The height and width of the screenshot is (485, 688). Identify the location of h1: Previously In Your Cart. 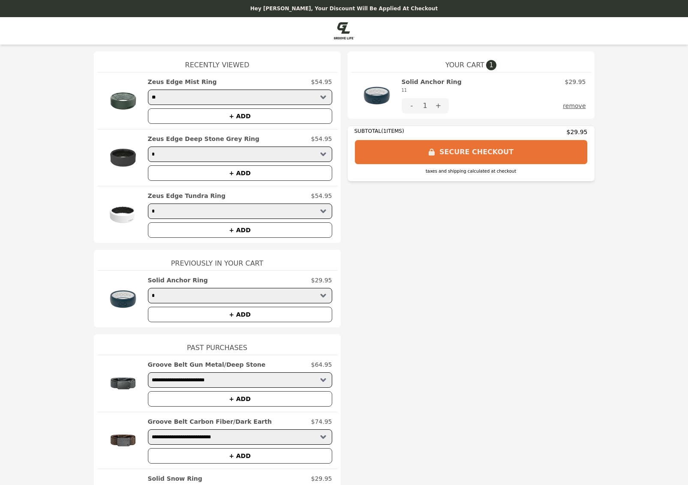
(217, 260).